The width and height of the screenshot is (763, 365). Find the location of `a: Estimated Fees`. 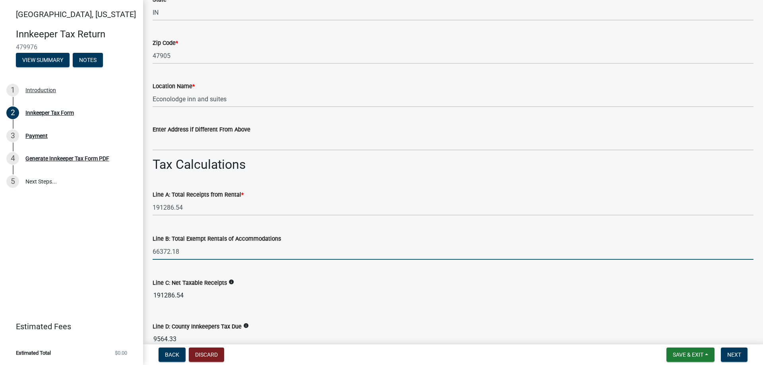

a: Estimated Fees is located at coordinates (68, 327).